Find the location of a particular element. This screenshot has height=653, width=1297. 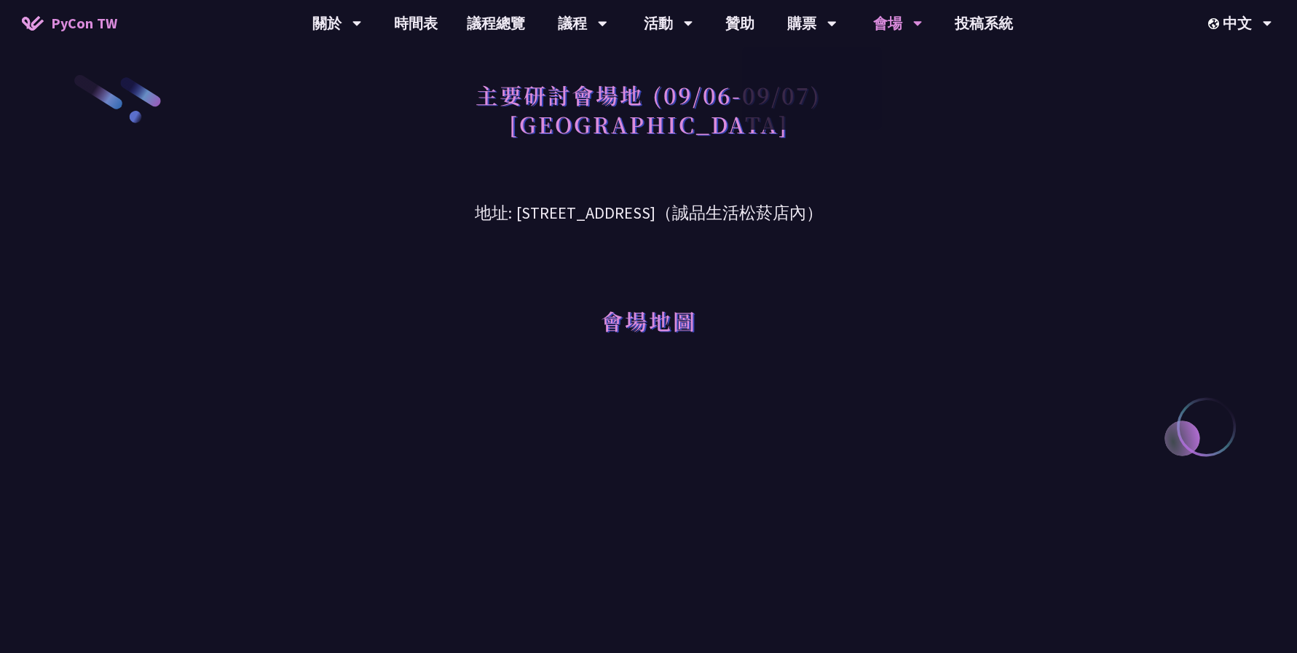

h1: 會場地圖 is located at coordinates (649, 320).